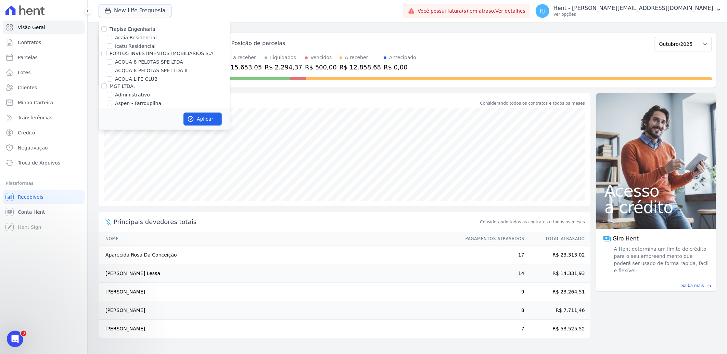  What do you see at coordinates (43, 148) in the screenshot?
I see `a: Negativação` at bounding box center [43, 148].